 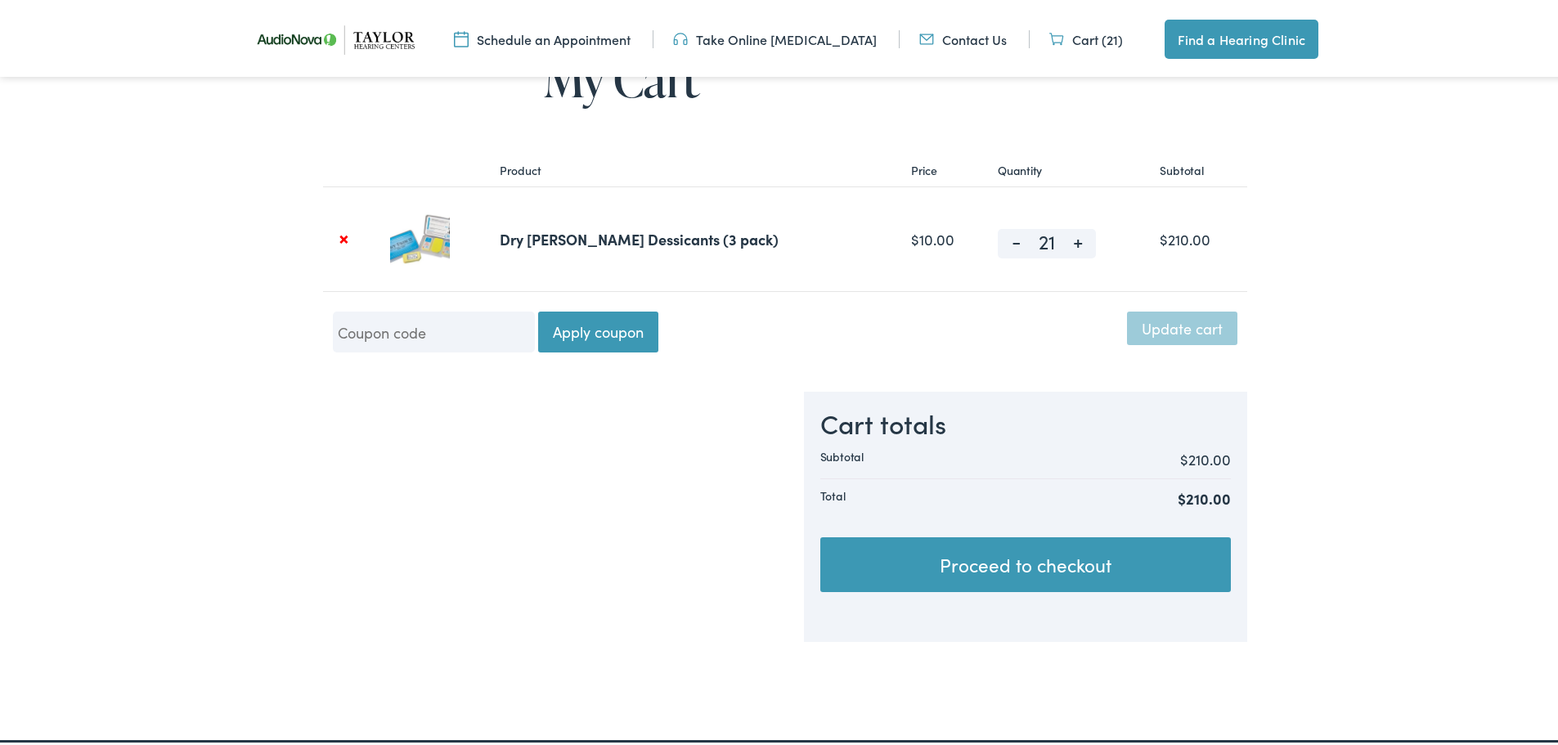 What do you see at coordinates (695, 167) in the screenshot?
I see `th: Product` at bounding box center [695, 167].